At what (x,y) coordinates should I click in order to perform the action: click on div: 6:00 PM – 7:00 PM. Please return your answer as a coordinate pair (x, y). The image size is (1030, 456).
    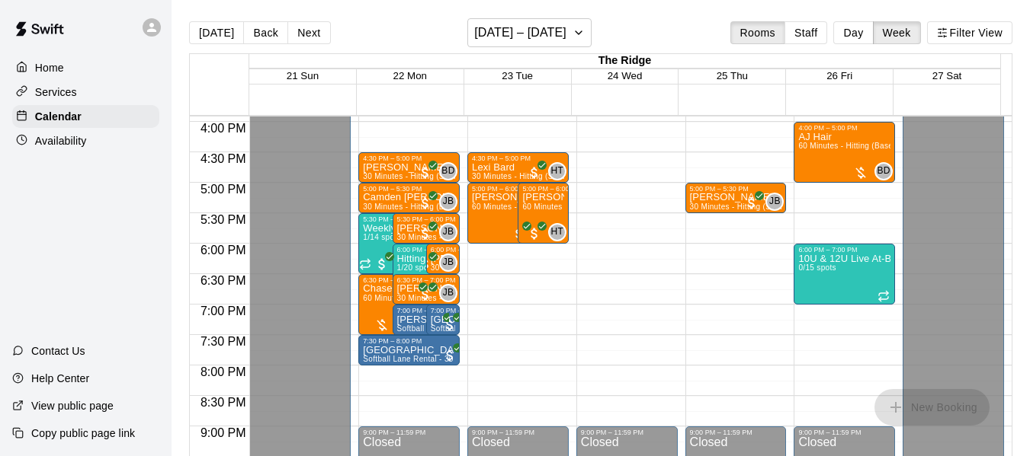
    Looking at the image, I should click on (428, 250).